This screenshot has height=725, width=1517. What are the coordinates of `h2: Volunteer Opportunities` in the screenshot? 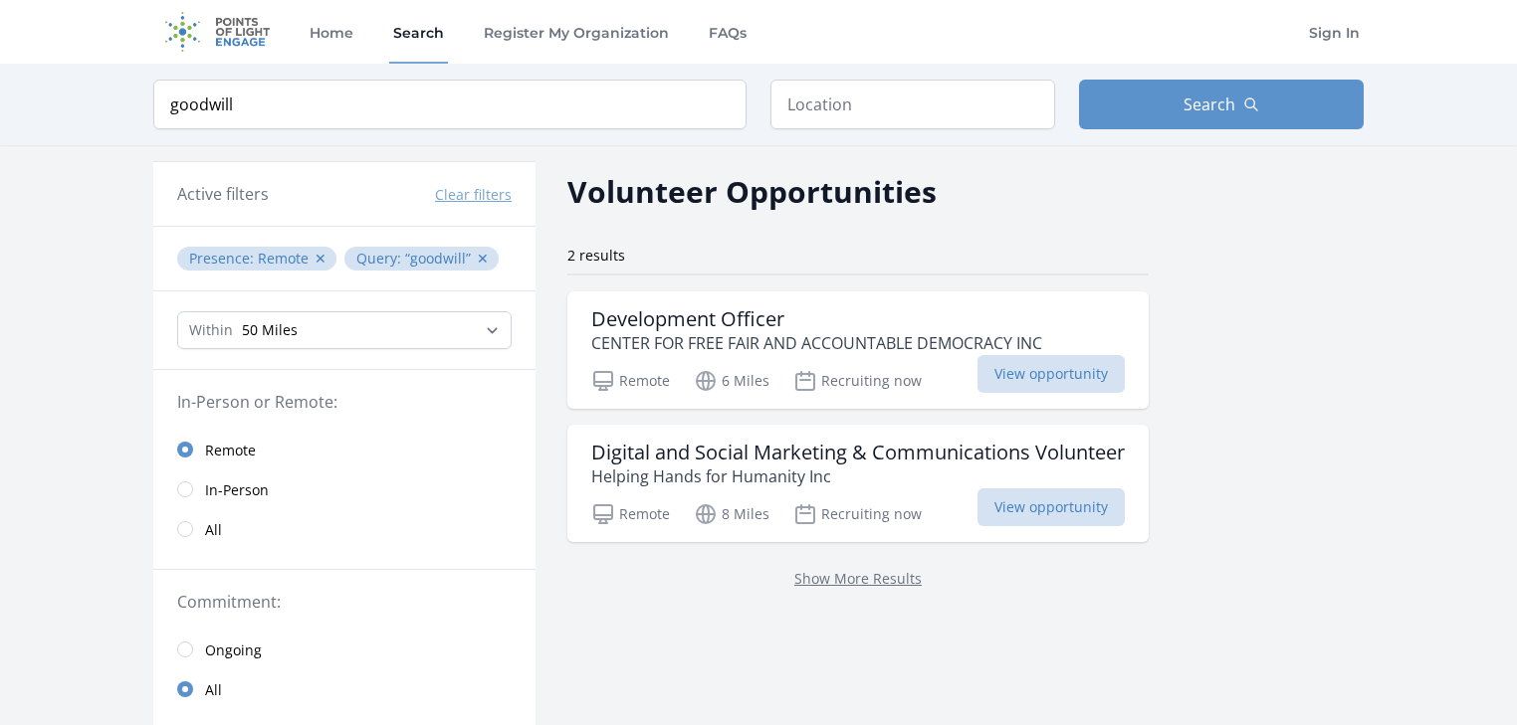 It's located at (751, 191).